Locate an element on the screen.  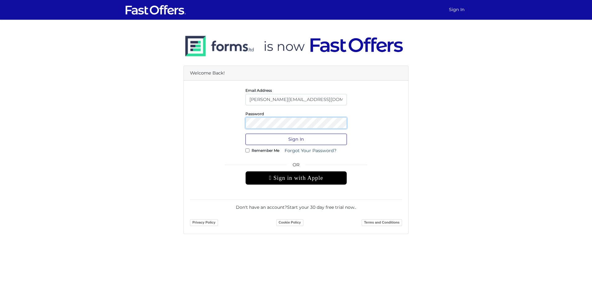
a: Terms and Conditions is located at coordinates (382, 223).